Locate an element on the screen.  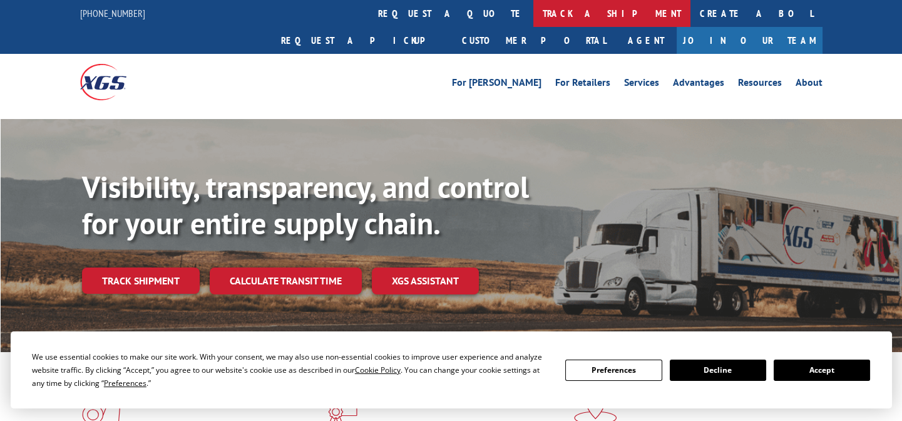
div: We use essential cookies to make our site work. With your consent, we may also use non-essential ... is located at coordinates (291, 369).